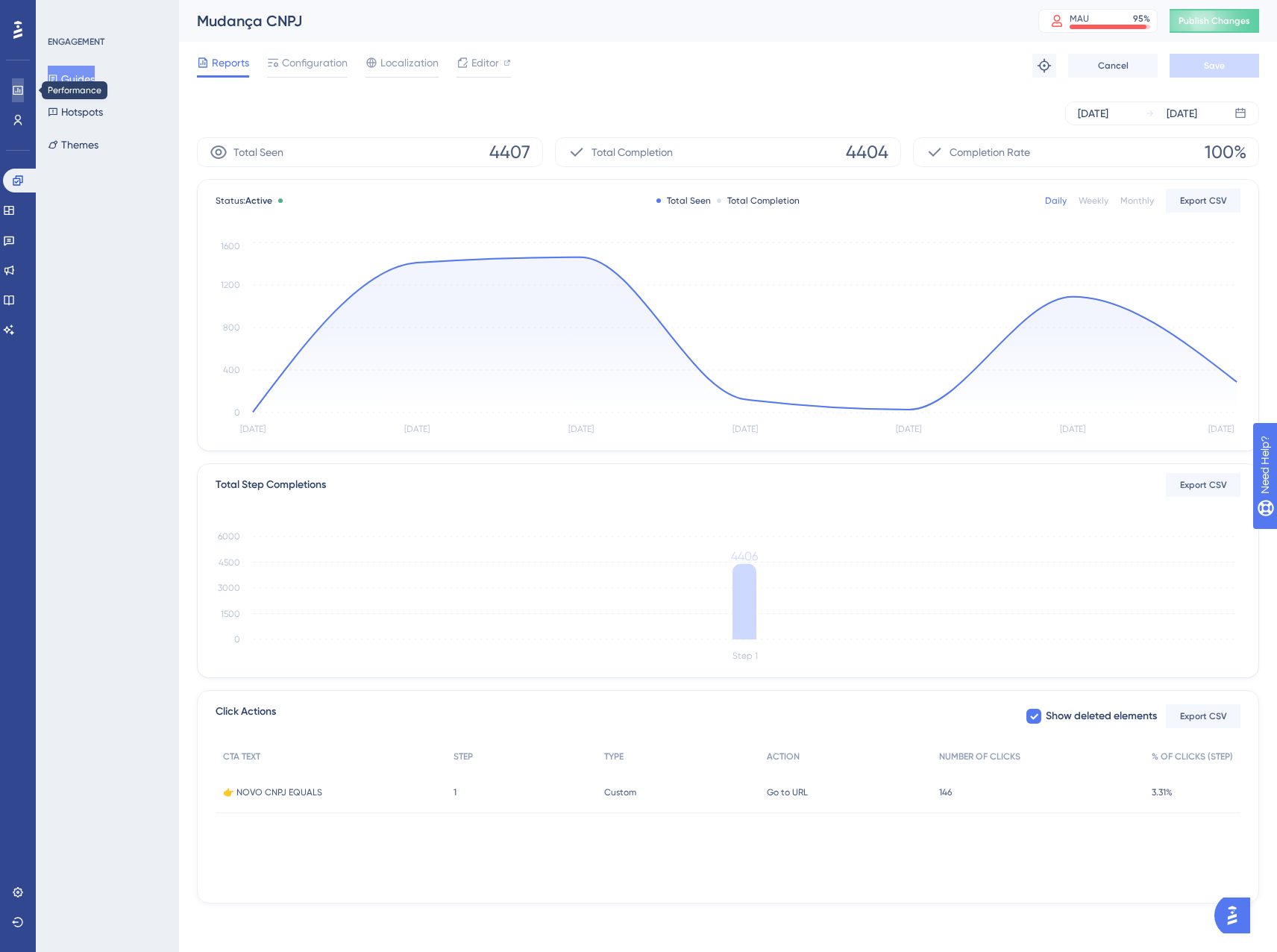 Image resolution: width=1277 pixels, height=952 pixels. What do you see at coordinates (409, 62) in the screenshot?
I see `span: Localization` at bounding box center [409, 62].